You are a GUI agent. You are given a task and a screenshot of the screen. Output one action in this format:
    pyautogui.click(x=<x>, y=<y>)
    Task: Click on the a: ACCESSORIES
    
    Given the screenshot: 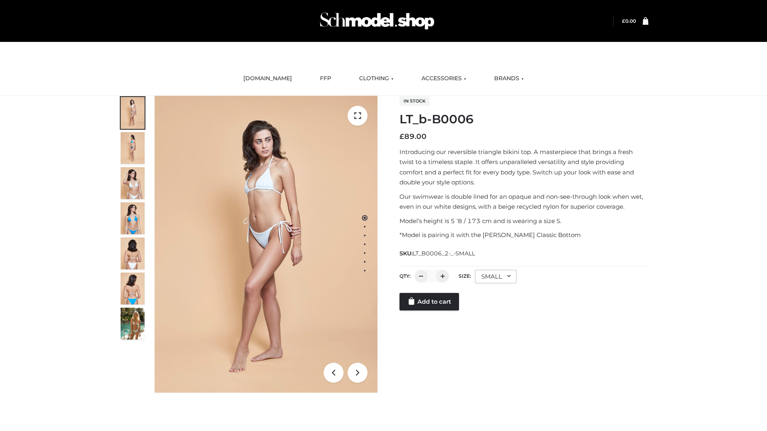 What is the action you would take?
    pyautogui.click(x=444, y=79)
    